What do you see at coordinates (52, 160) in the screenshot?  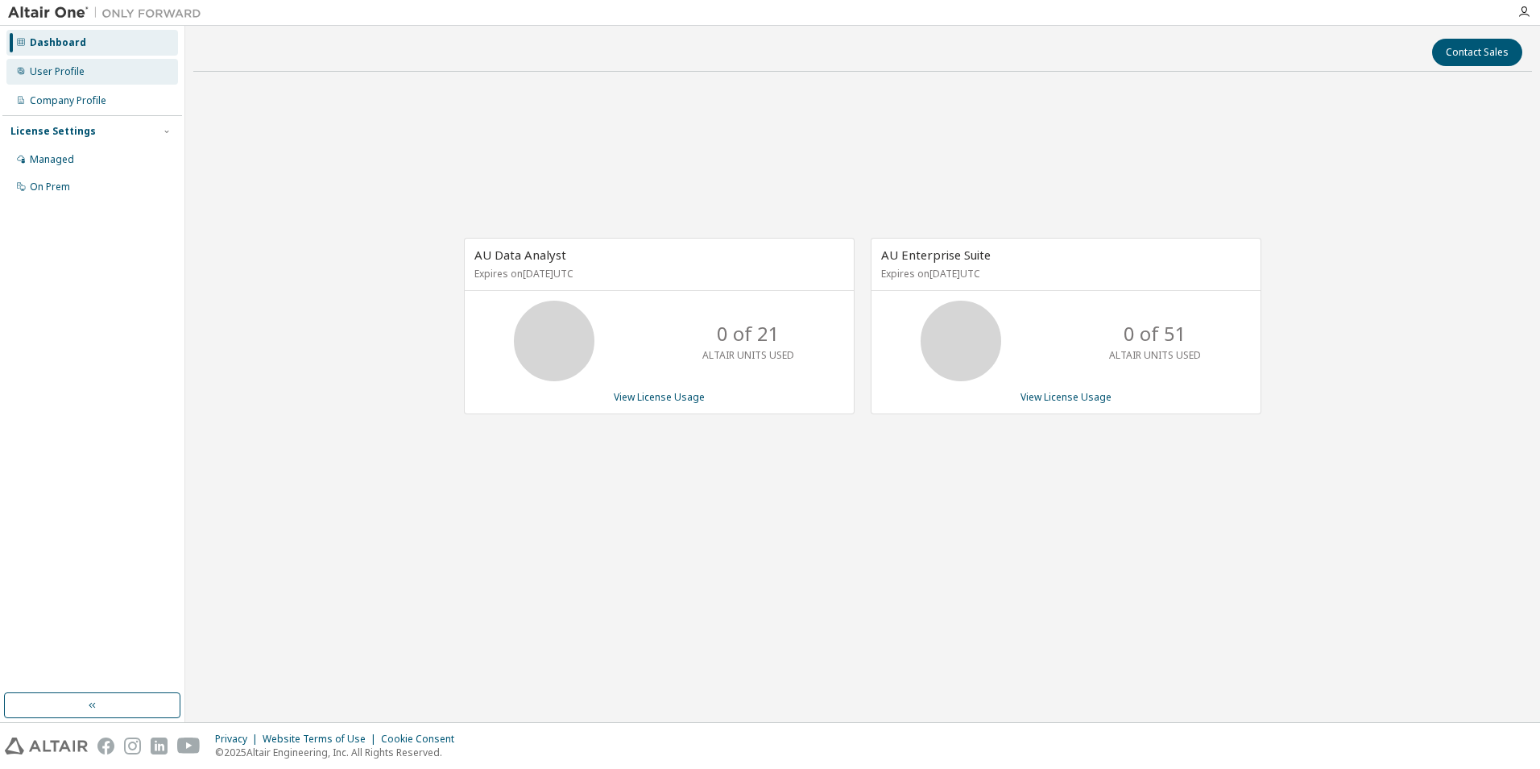 I see `div: Managed` at bounding box center [52, 160].